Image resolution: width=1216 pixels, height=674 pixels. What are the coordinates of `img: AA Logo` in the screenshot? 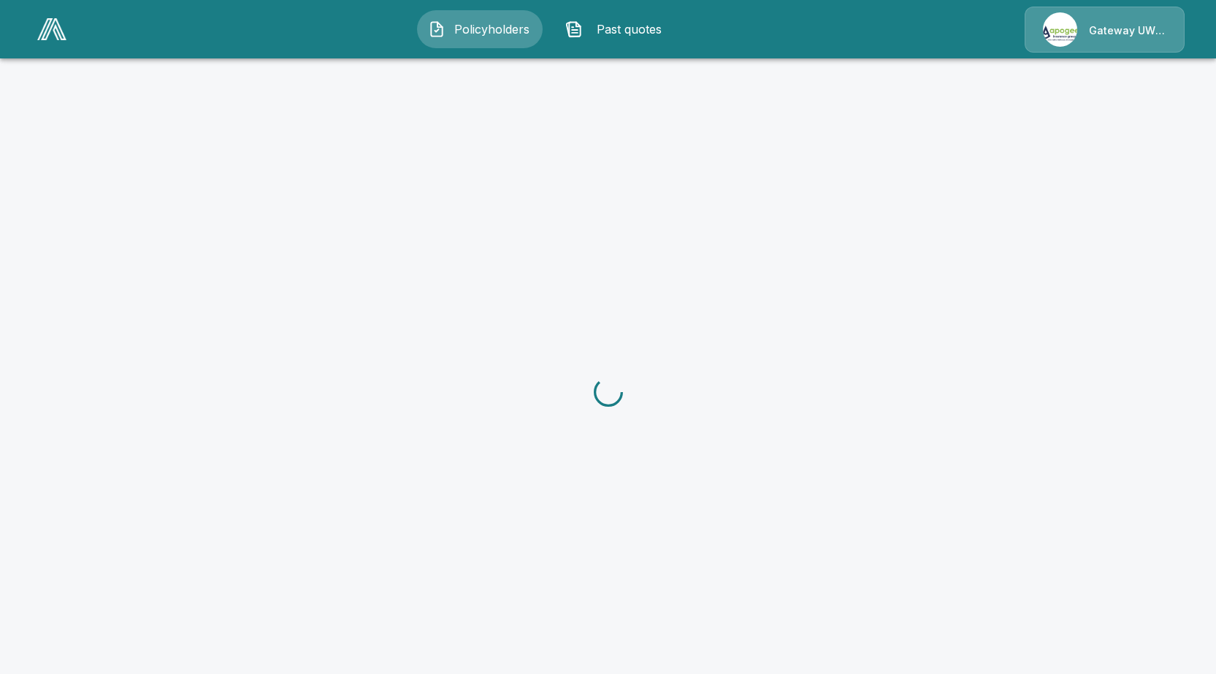 It's located at (52, 29).